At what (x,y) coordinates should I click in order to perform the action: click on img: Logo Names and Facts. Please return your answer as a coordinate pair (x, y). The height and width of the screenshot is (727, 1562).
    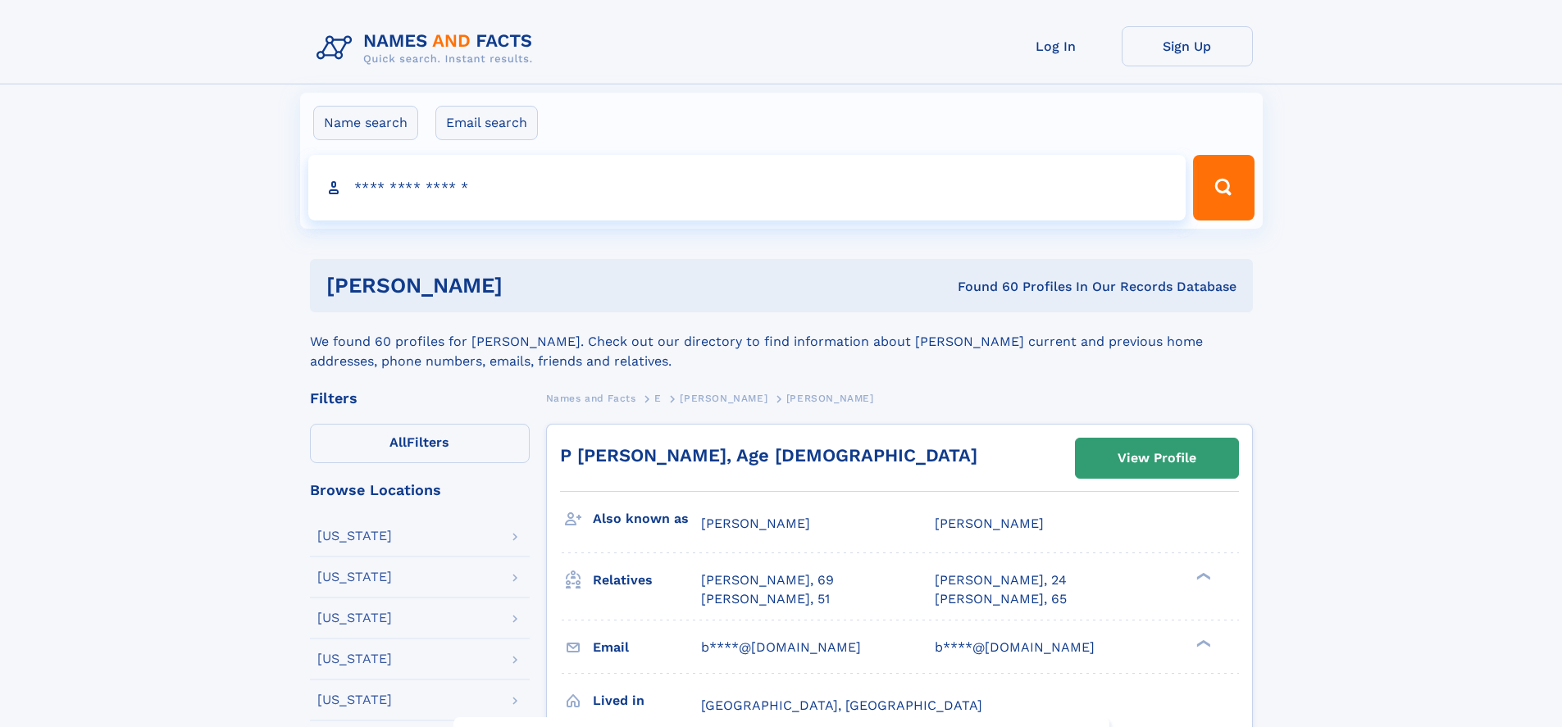
    Looking at the image, I should click on (428, 48).